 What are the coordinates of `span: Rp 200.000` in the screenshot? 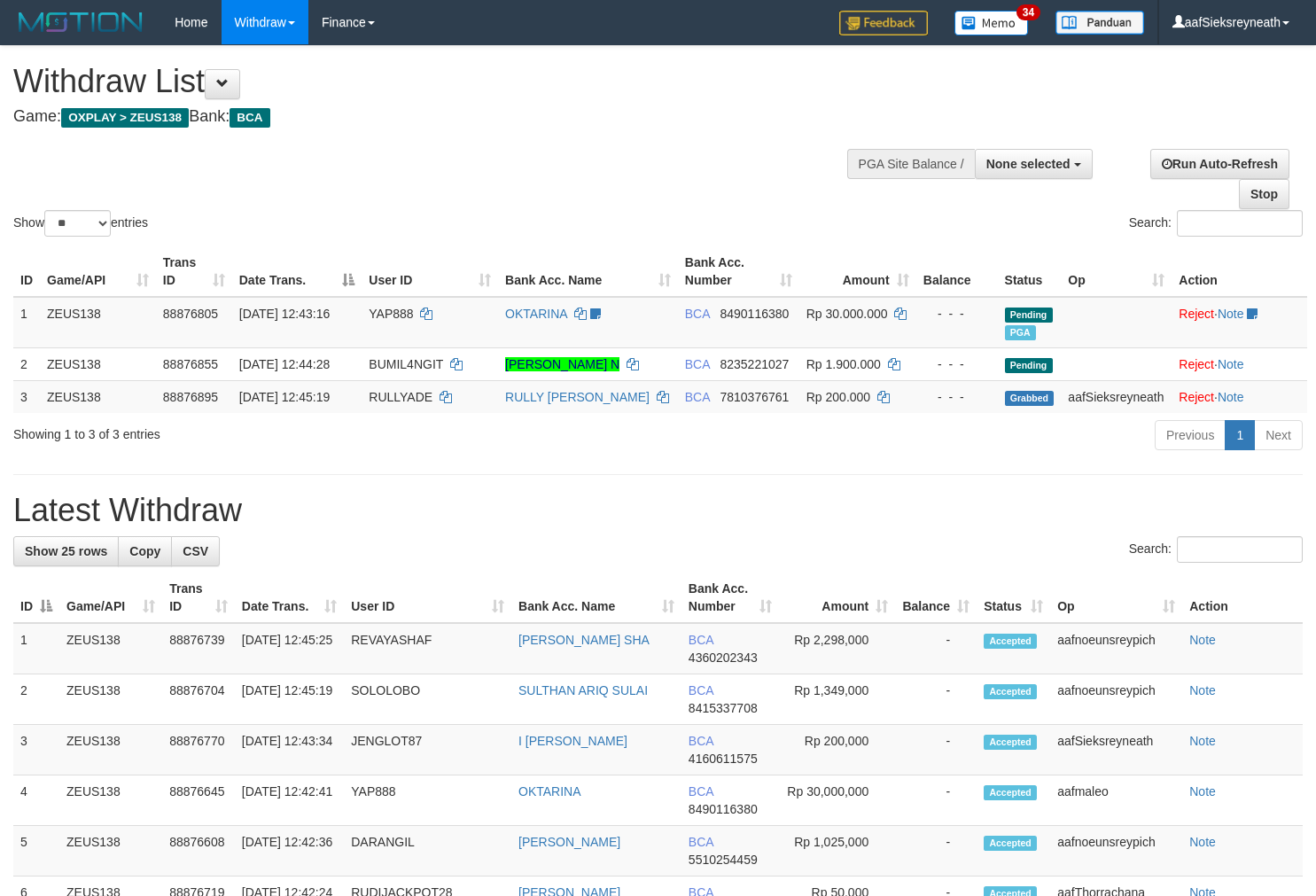 It's located at (839, 397).